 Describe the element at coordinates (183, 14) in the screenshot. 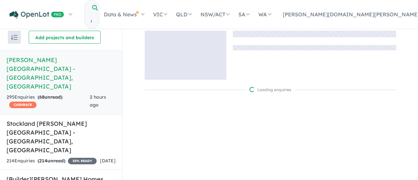

I see `a: QLD` at that location.